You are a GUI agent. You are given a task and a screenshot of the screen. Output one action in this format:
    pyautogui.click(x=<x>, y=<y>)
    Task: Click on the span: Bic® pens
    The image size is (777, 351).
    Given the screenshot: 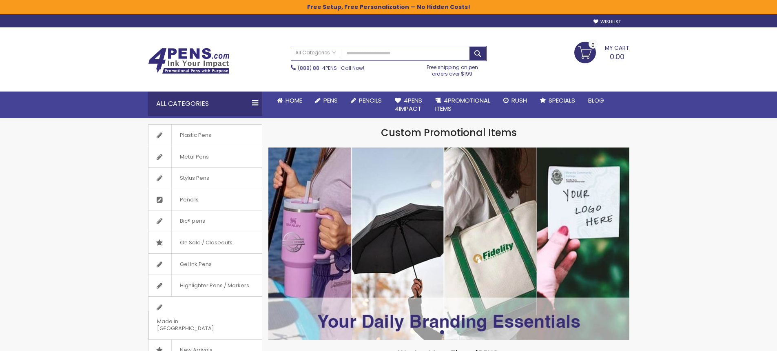 What is the action you would take?
    pyautogui.click(x=192, y=221)
    